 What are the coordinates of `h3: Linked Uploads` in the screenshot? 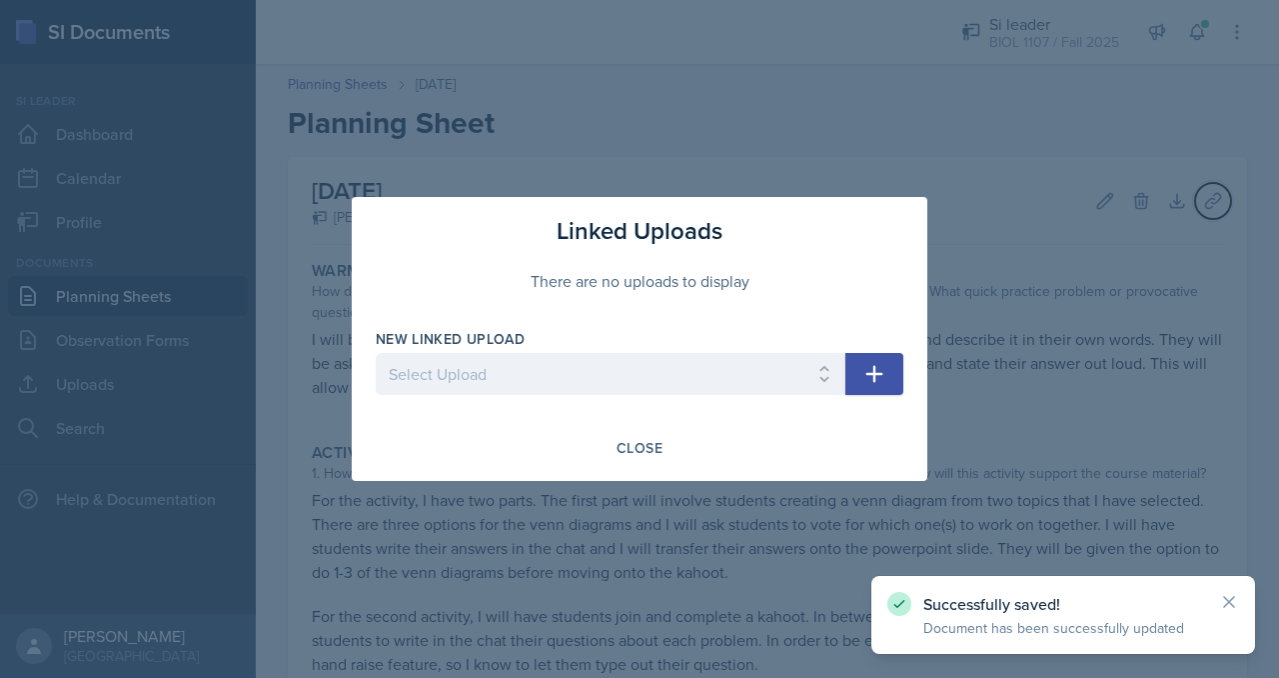 It's located at (640, 231).